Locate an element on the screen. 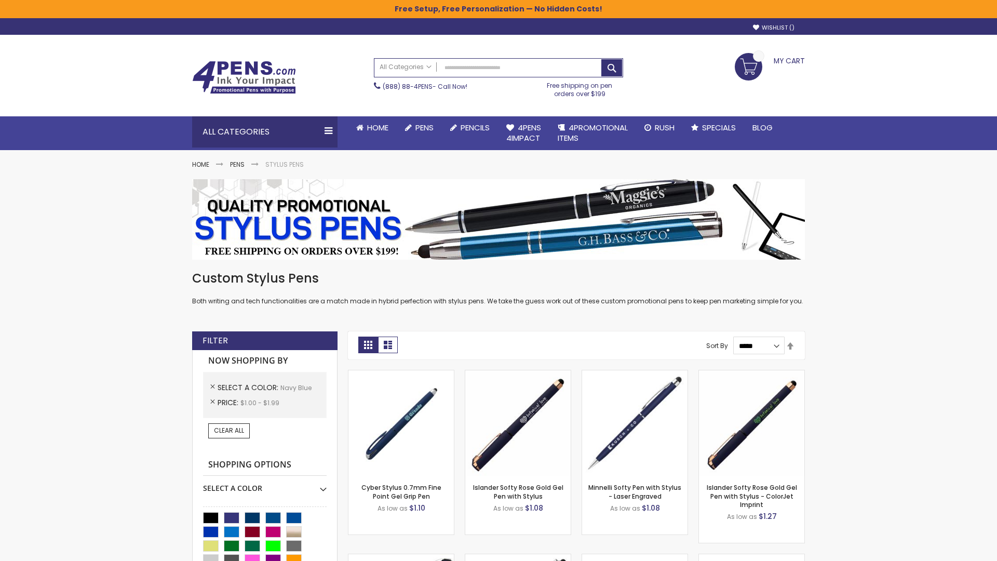  img: Islander Softy Rose Gold Gel Pen with Stylus-Navy Blue is located at coordinates (518, 423).